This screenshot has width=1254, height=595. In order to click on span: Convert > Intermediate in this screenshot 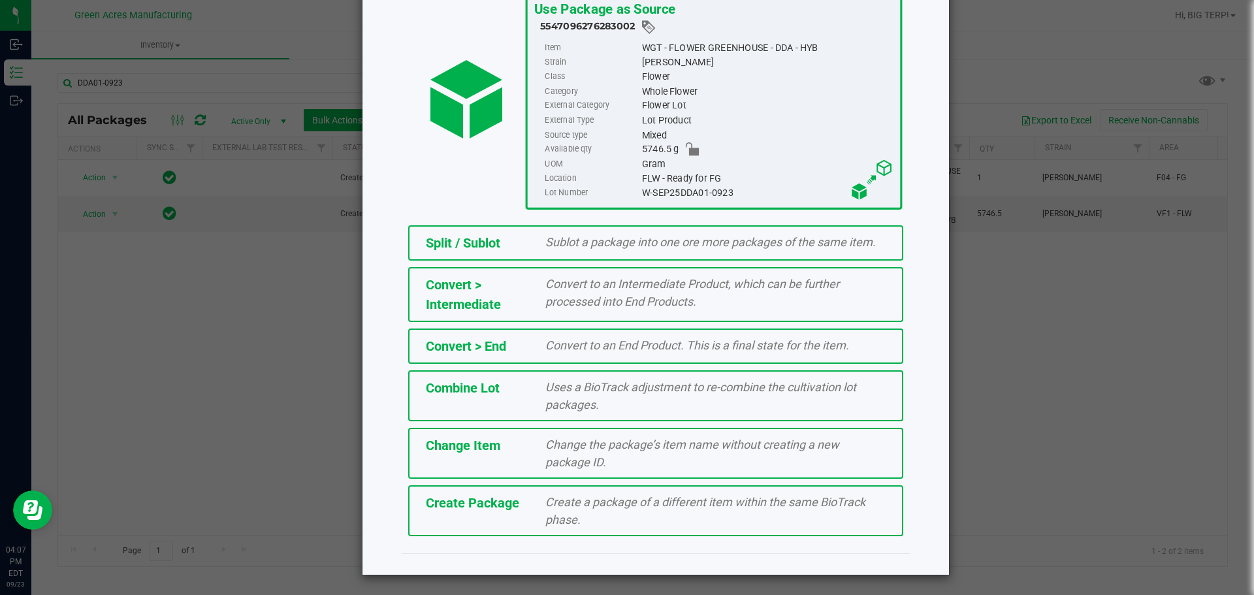, I will do `click(463, 294)`.